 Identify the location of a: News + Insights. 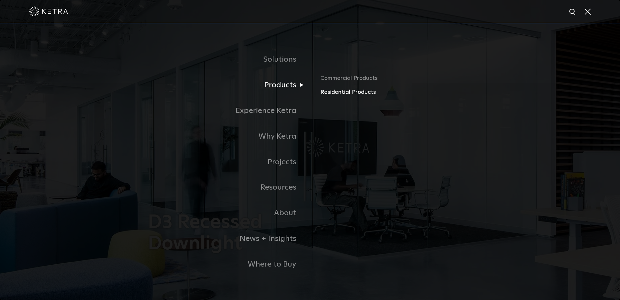
(229, 238).